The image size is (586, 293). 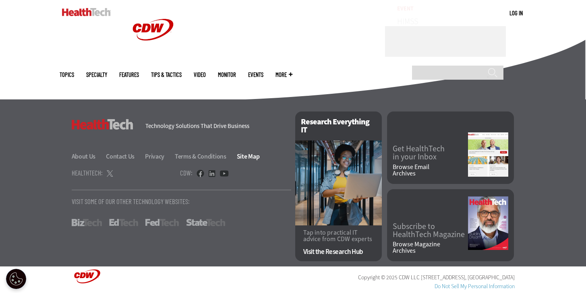 What do you see at coordinates (516, 13) in the screenshot?
I see `div: User menu` at bounding box center [516, 13].